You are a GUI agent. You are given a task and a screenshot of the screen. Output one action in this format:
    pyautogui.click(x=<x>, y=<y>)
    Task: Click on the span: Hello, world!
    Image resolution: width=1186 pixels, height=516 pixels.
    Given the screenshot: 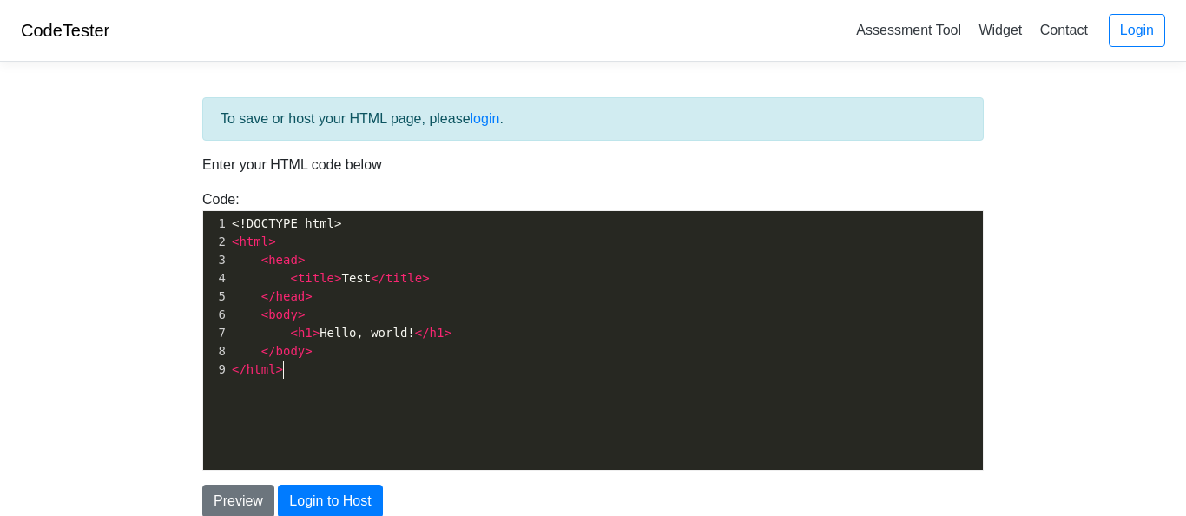 What is the action you would take?
    pyautogui.click(x=341, y=333)
    